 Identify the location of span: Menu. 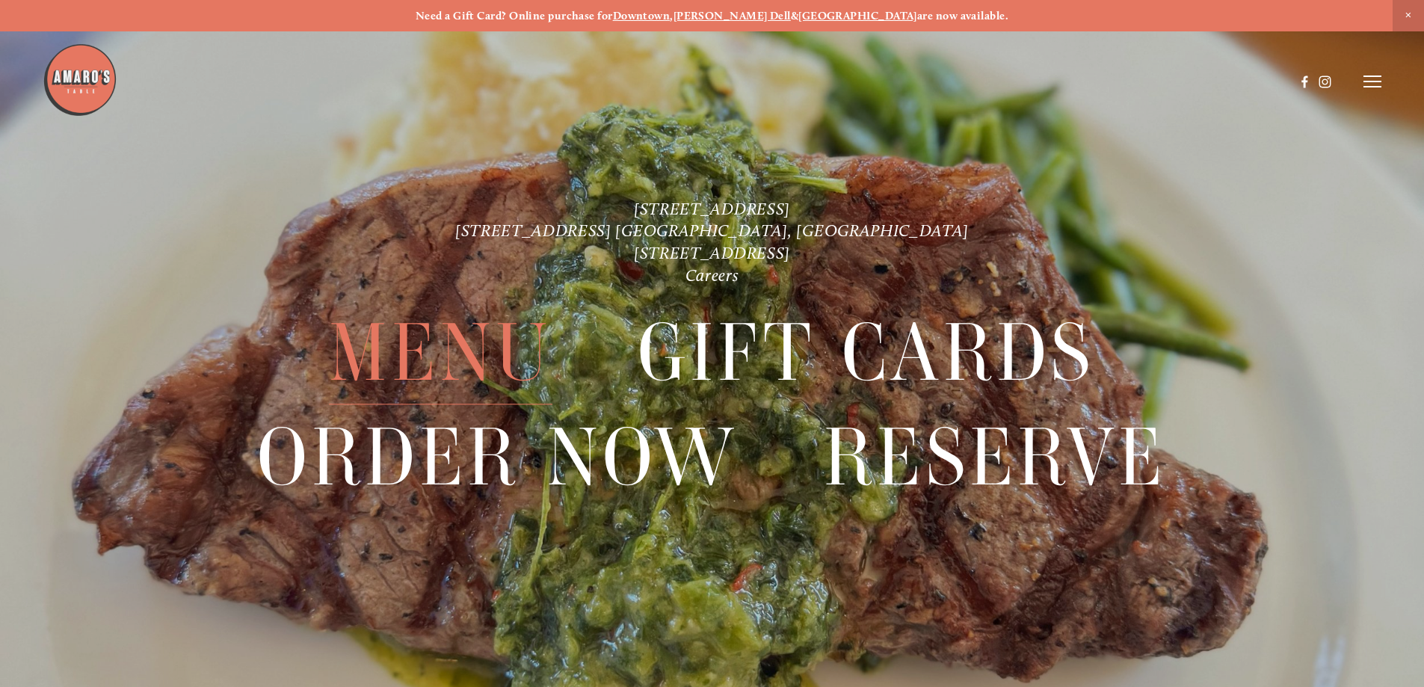
(440, 353).